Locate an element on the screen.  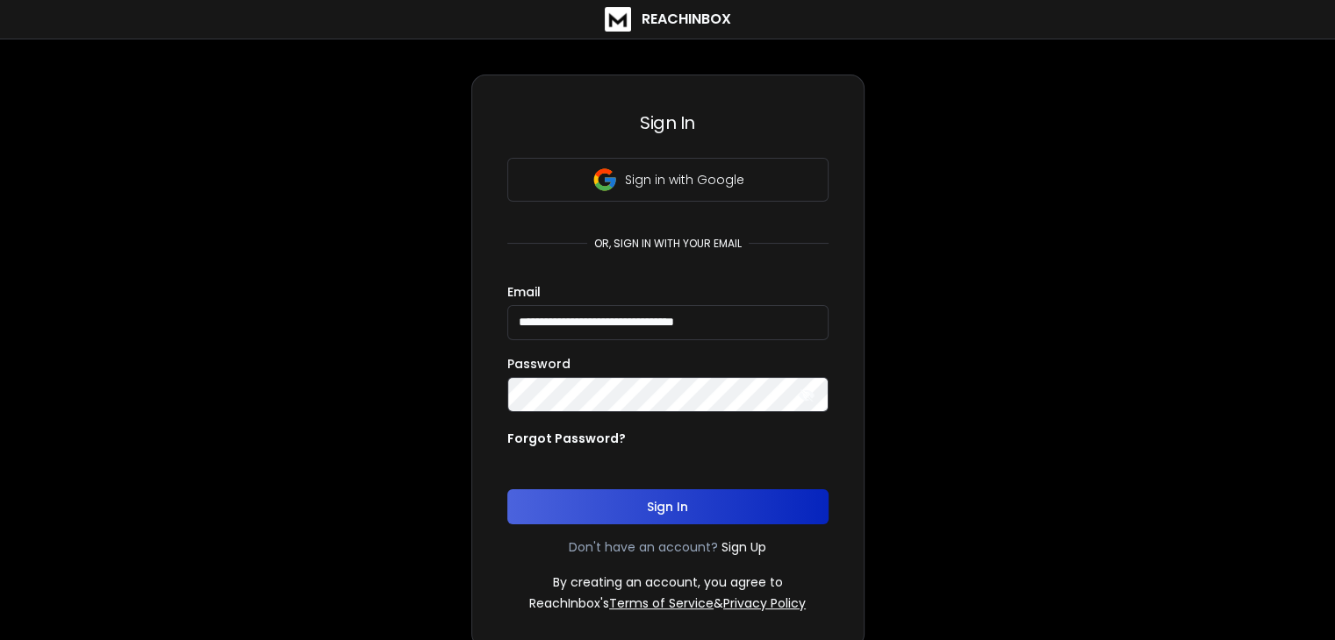
p: ReachInbox's & is located at coordinates (667, 604).